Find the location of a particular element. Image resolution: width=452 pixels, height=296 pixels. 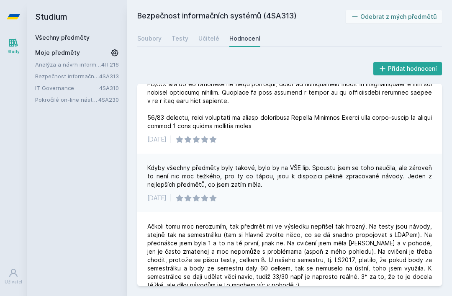

a: Study is located at coordinates (13, 46).